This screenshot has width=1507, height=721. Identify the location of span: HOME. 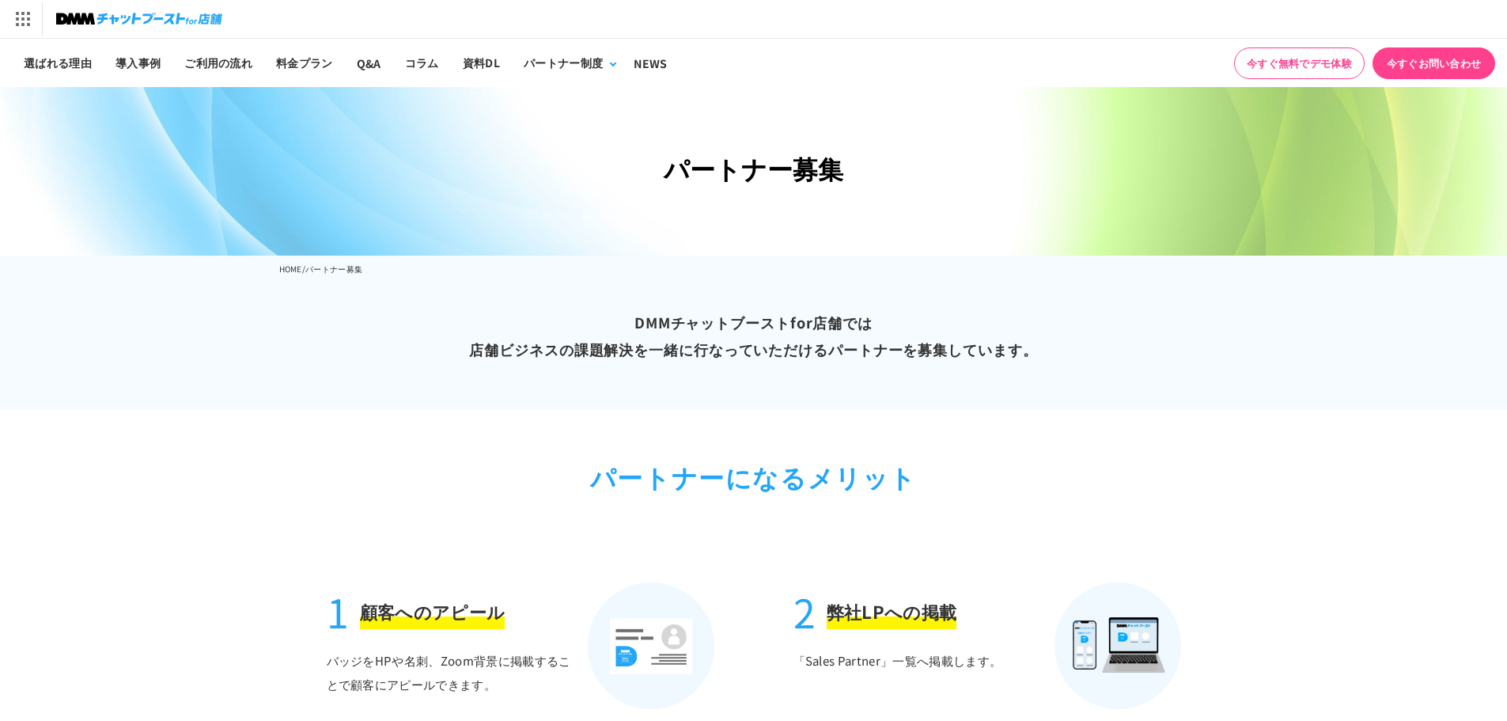
(290, 268).